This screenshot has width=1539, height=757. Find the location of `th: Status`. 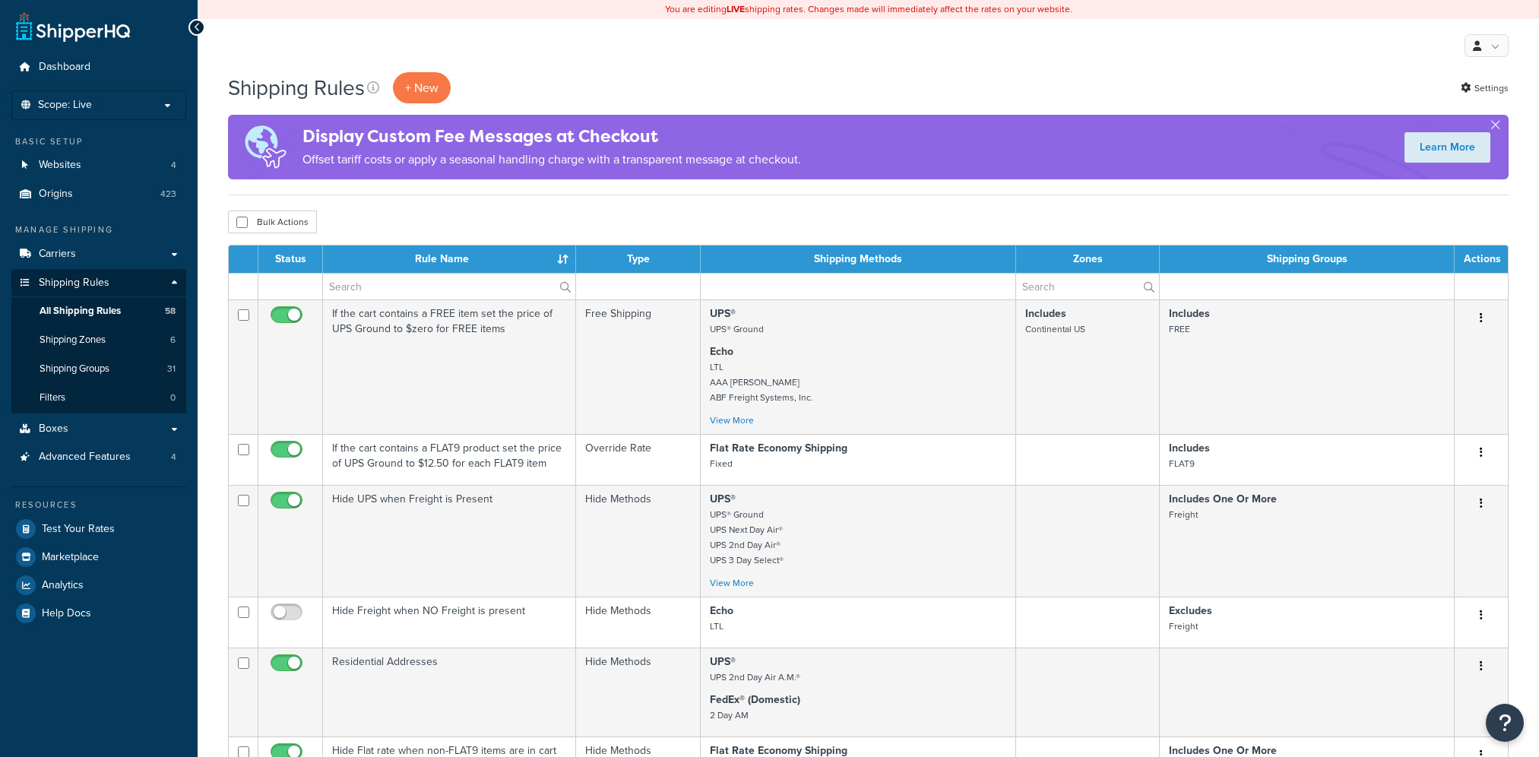

th: Status is located at coordinates (290, 259).